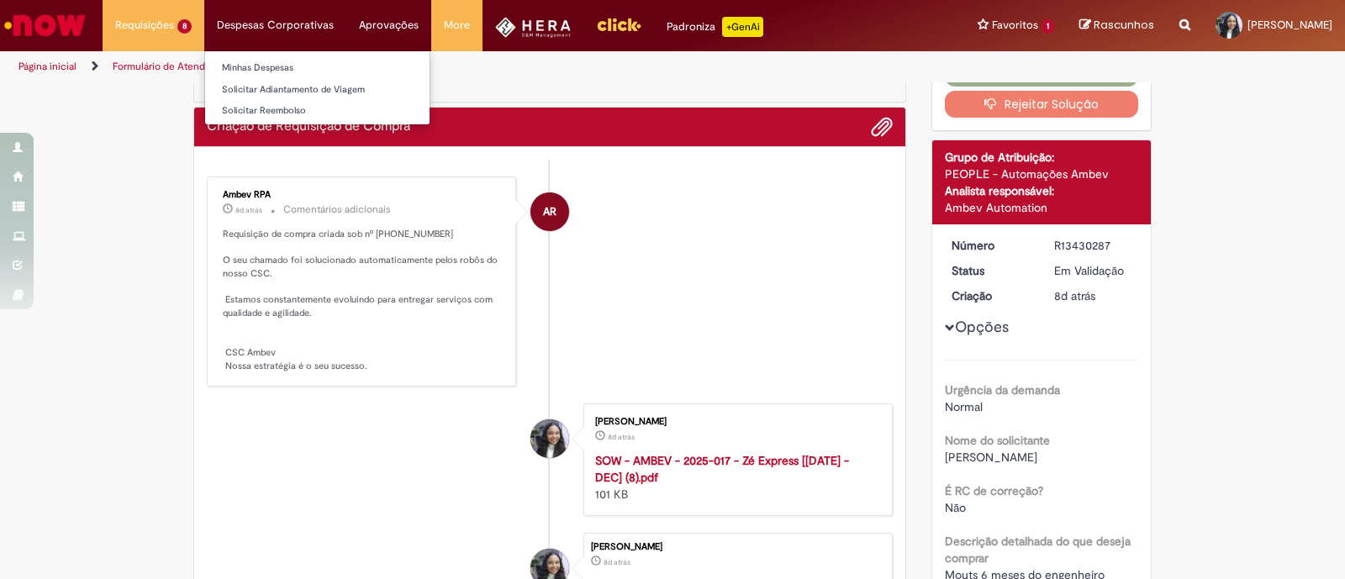 The image size is (1345, 579). What do you see at coordinates (621, 437) in the screenshot?
I see `time: 19/08/2025 17:50:34` at bounding box center [621, 437].